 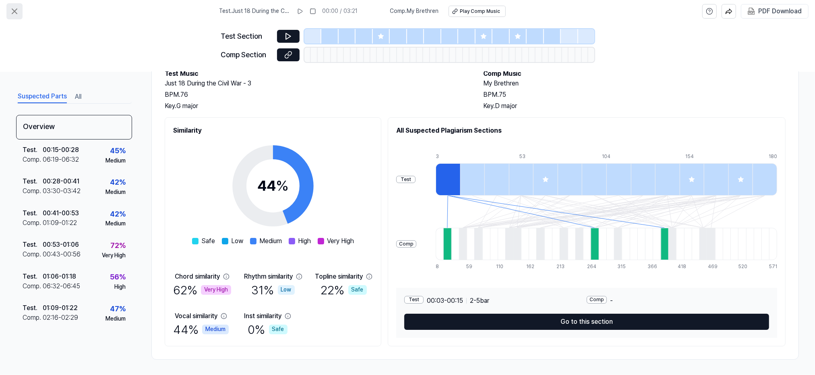 What do you see at coordinates (268, 276) in the screenshot?
I see `div: Rhythm similarity` at bounding box center [268, 276].